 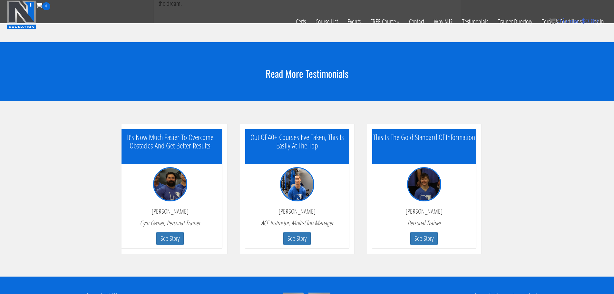 I want to click on a: FREE Course, so click(x=385, y=22).